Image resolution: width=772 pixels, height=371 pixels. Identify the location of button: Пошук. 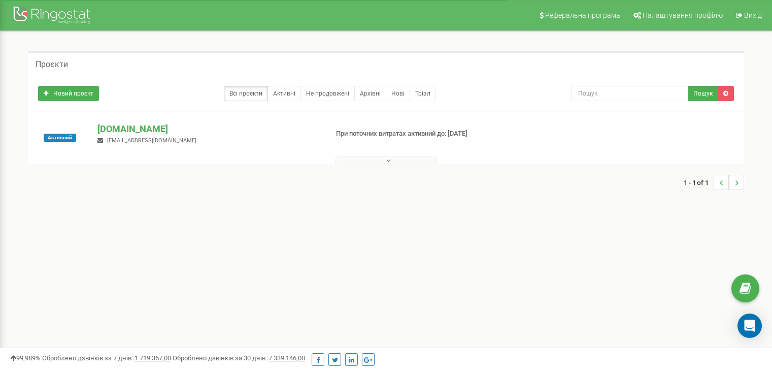
(703, 93).